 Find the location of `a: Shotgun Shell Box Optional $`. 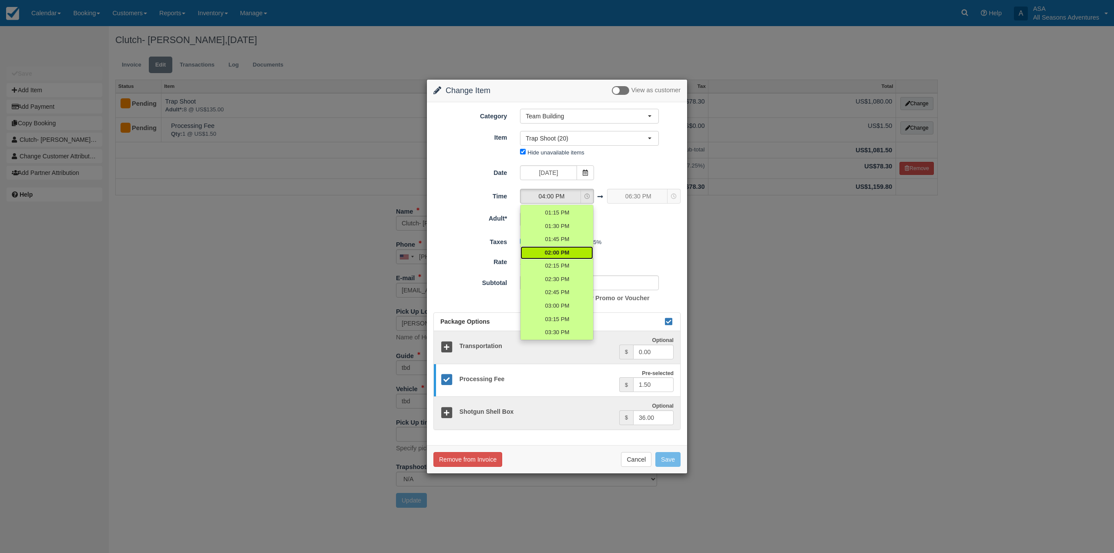

a: Shotgun Shell Box Optional $ is located at coordinates (557, 413).